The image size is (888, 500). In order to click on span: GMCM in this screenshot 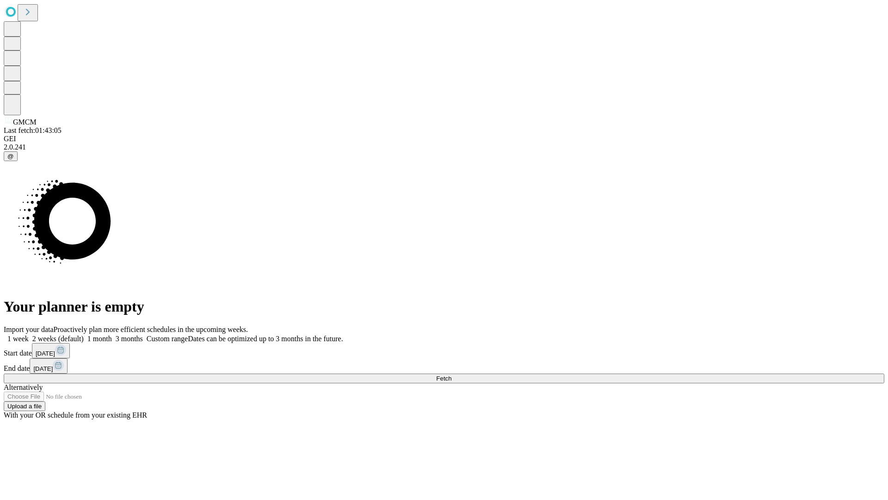, I will do `click(25, 122)`.